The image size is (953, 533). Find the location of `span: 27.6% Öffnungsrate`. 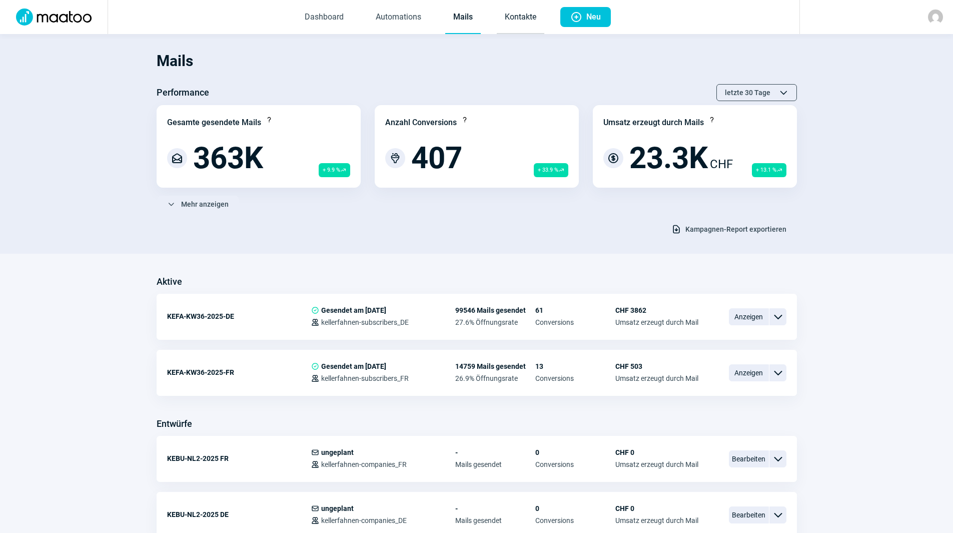

span: 27.6% Öffnungsrate is located at coordinates (495, 322).